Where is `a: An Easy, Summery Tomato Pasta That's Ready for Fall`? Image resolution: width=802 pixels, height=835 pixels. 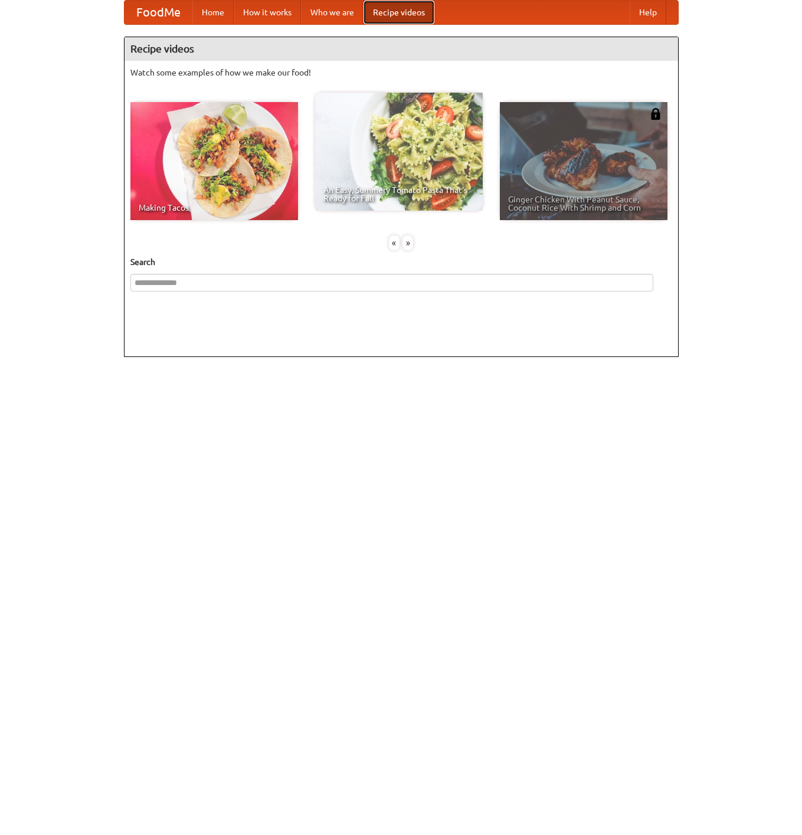
a: An Easy, Summery Tomato Pasta That's Ready for Fall is located at coordinates (399, 152).